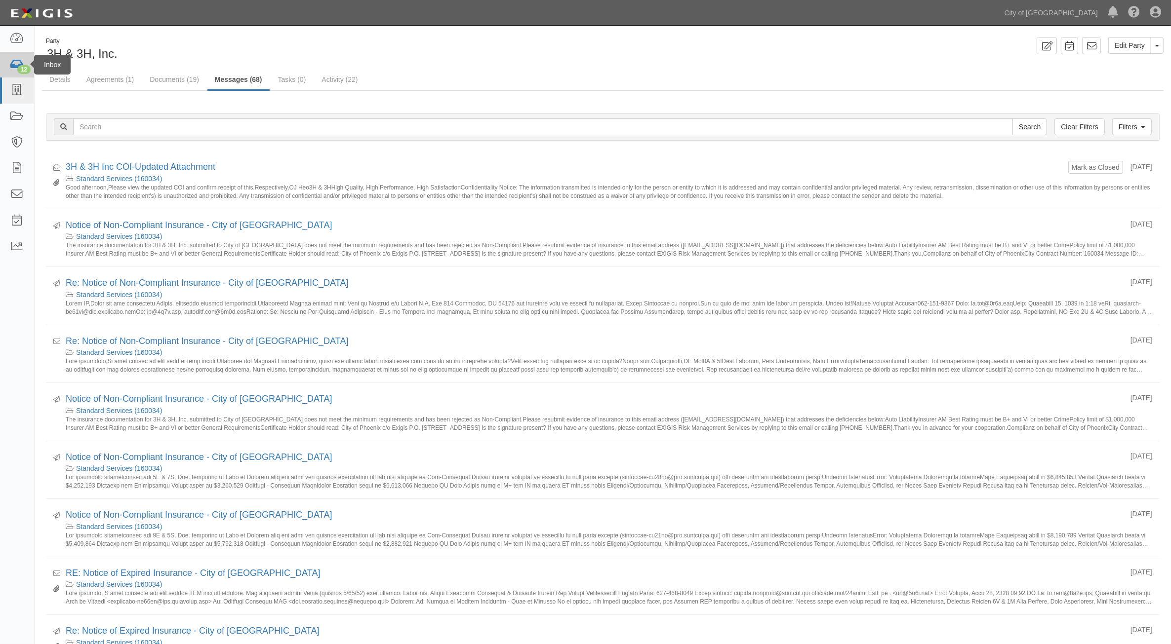 The width and height of the screenshot is (1171, 644). What do you see at coordinates (82, 53) in the screenshot?
I see `span: 3H & 3H, Inc.` at bounding box center [82, 53].